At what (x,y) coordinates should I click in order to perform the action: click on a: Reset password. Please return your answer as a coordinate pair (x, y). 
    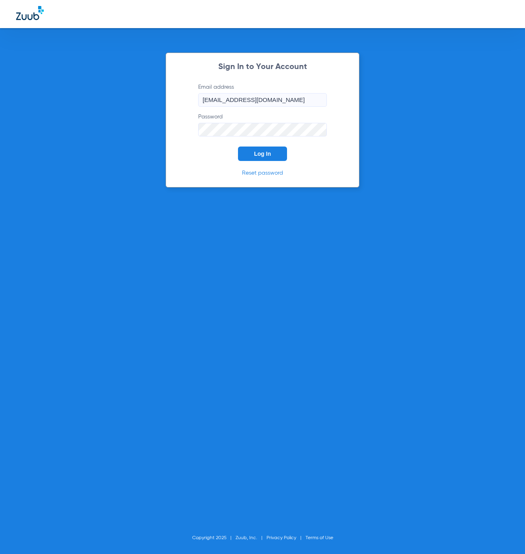
    Looking at the image, I should click on (262, 173).